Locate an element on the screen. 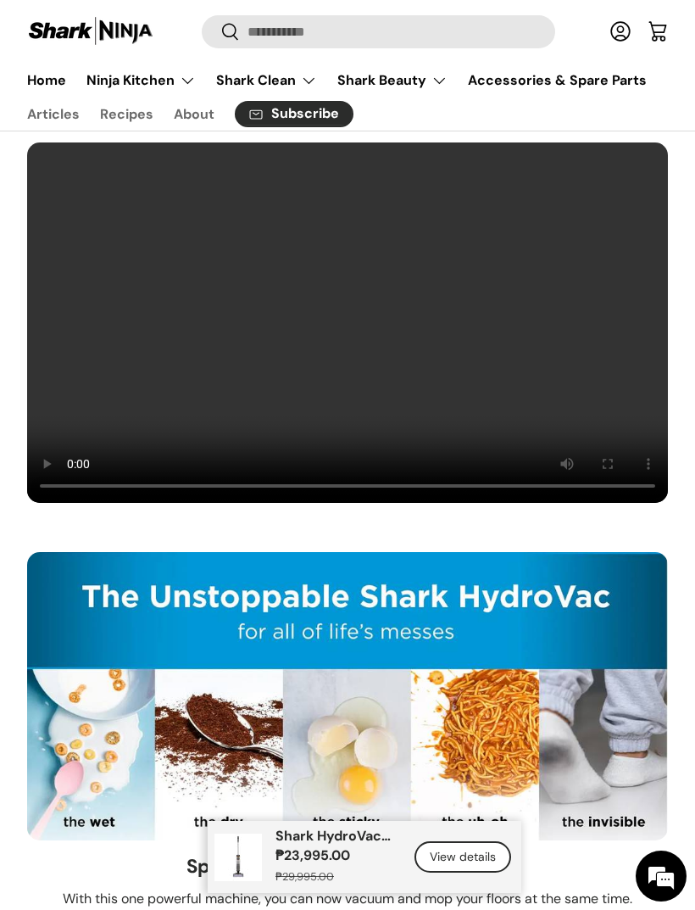  summary: Shark Clean is located at coordinates (266, 81).